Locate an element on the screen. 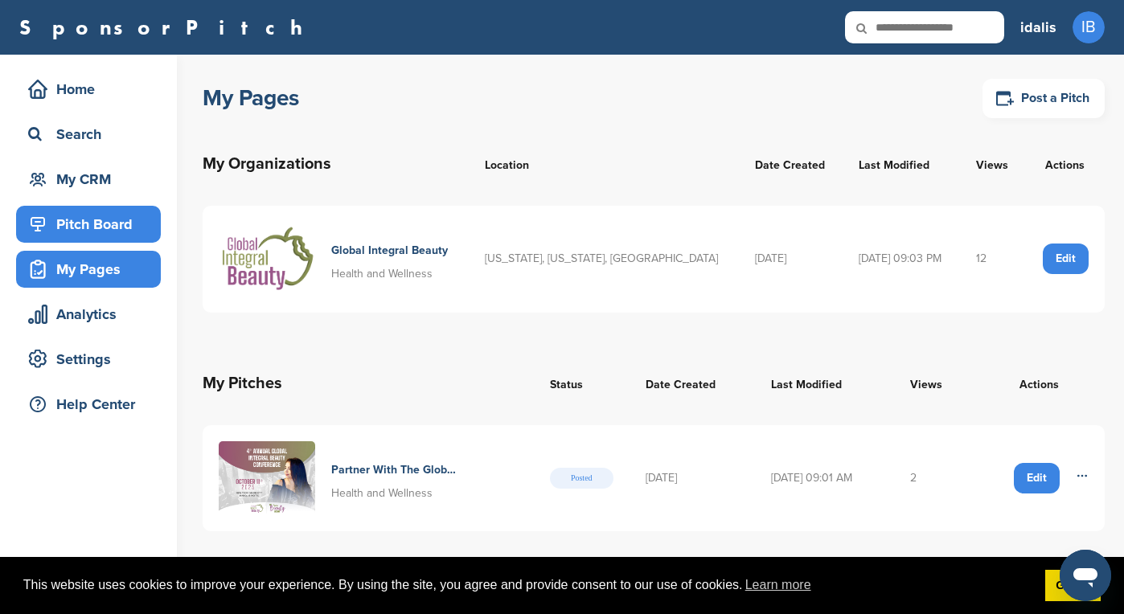 This screenshot has height=614, width=1124. a: My CRM is located at coordinates (88, 179).